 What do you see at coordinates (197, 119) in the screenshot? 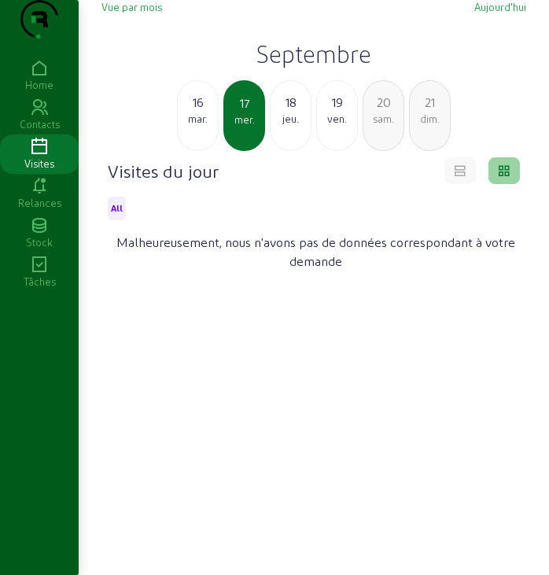
I see `div: mar.` at bounding box center [197, 119].